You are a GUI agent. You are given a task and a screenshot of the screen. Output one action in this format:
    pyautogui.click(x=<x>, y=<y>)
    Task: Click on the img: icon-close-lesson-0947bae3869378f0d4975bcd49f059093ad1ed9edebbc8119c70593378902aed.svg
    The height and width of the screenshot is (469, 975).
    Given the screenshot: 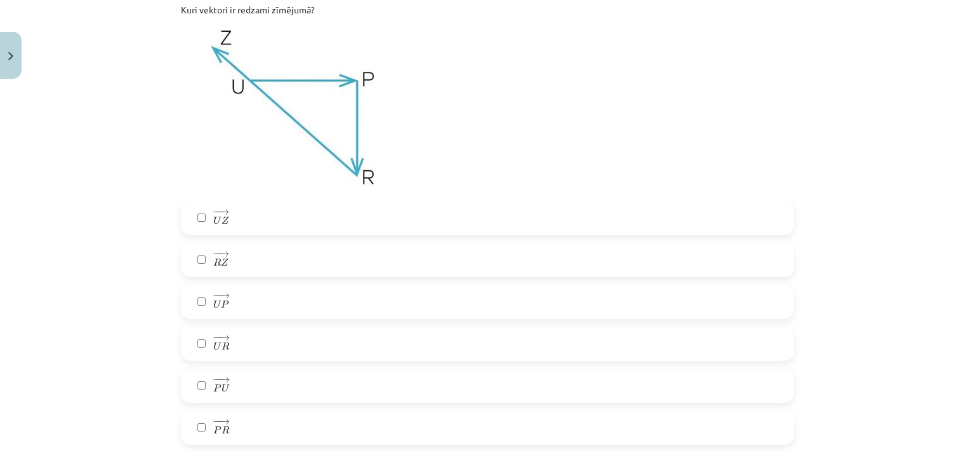 What is the action you would take?
    pyautogui.click(x=11, y=56)
    